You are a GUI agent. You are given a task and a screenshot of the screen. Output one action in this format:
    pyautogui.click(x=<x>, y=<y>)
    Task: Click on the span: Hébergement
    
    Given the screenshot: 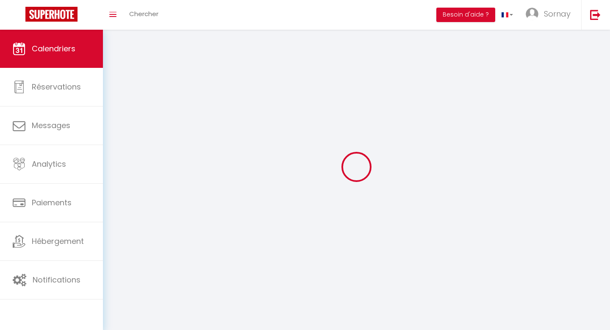 What is the action you would take?
    pyautogui.click(x=58, y=241)
    